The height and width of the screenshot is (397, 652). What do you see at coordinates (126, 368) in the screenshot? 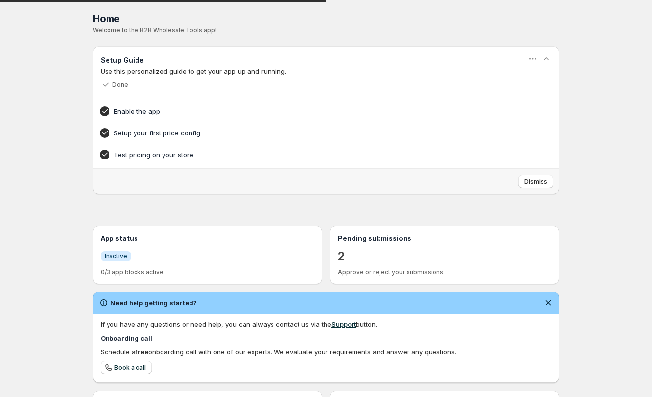
I see `a: Book a call` at bounding box center [126, 368].